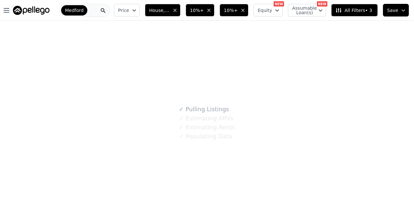 The image size is (414, 204). I want to click on div: Populating Data, so click(206, 137).